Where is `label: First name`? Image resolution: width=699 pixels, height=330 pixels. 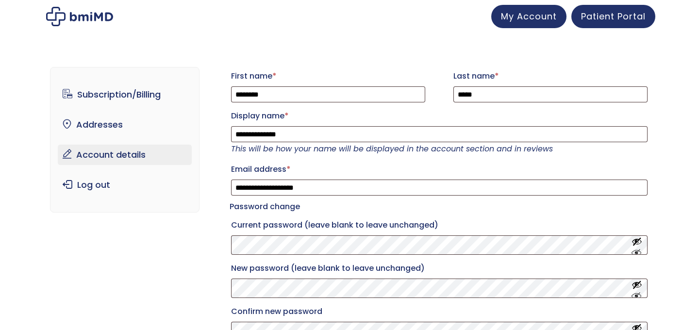 label: First name is located at coordinates (328, 76).